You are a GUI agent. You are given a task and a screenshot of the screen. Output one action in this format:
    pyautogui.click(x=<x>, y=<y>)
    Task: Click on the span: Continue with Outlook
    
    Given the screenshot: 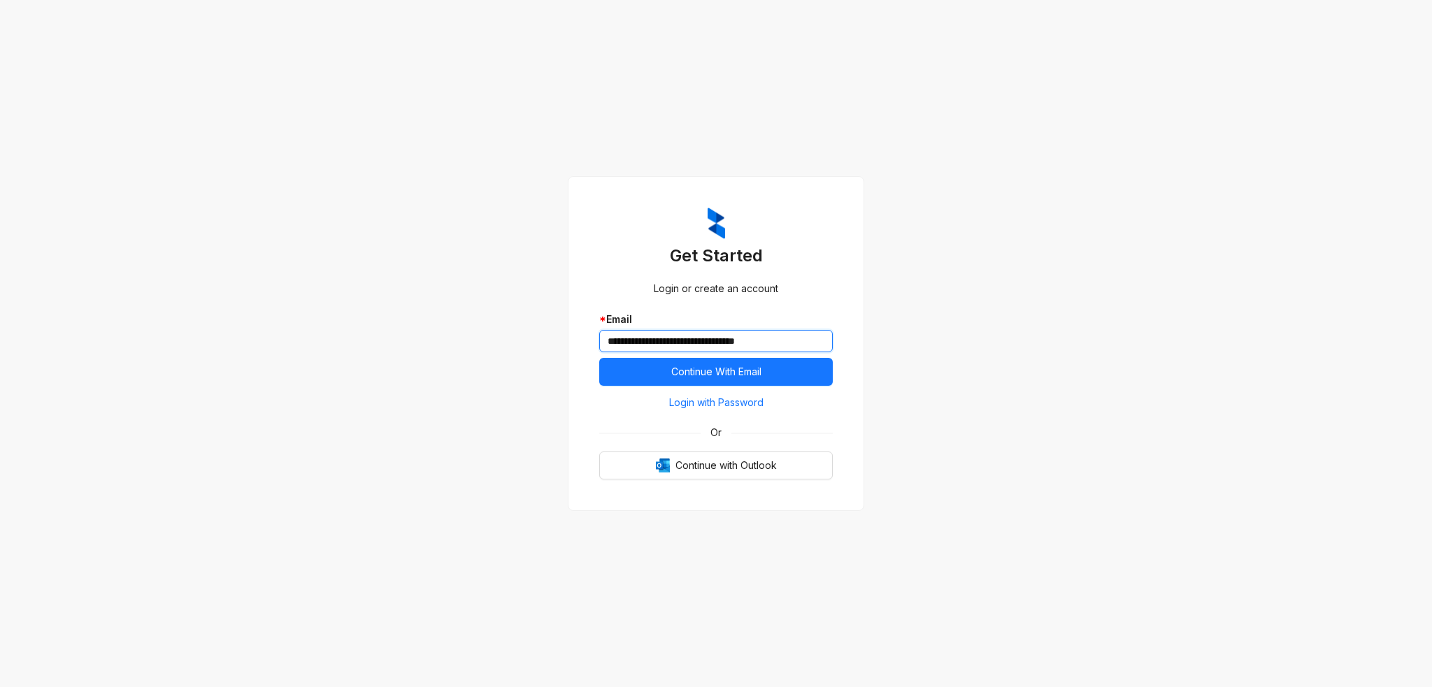 What is the action you would take?
    pyautogui.click(x=726, y=466)
    